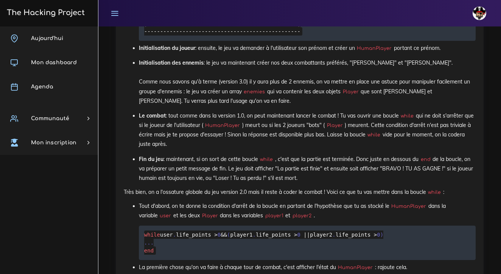 This screenshot has height=274, width=501. What do you see at coordinates (50, 118) in the screenshot?
I see `span: Communauté` at bounding box center [50, 118].